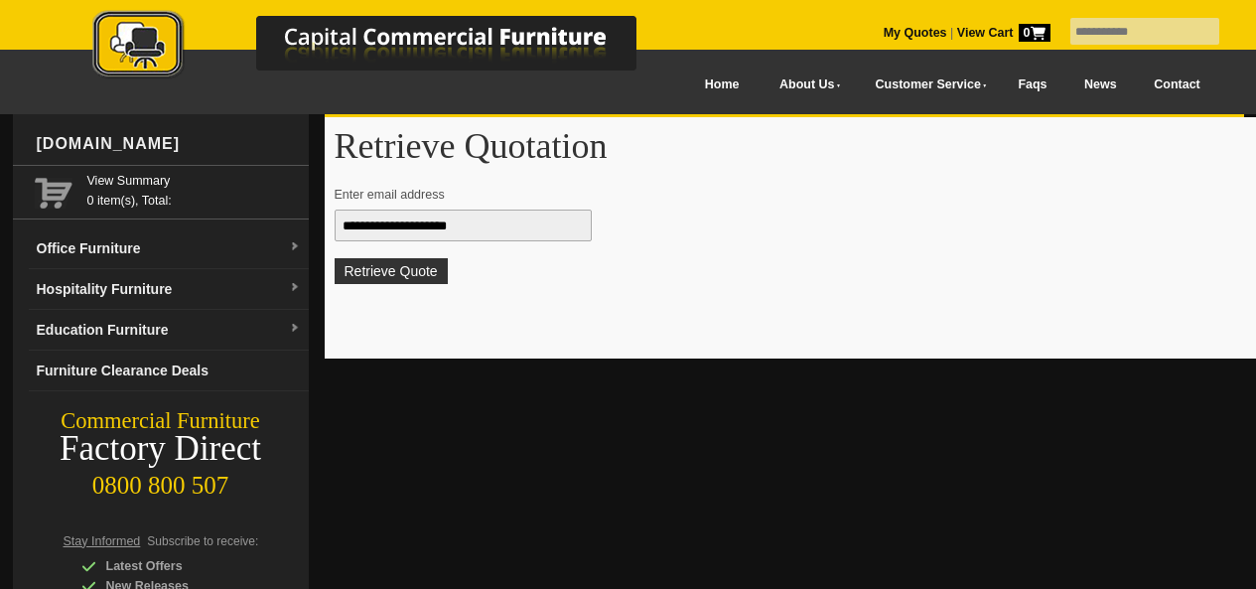  Describe the element at coordinates (385, 49) in the screenshot. I see `a: Capital Commercial Furniture Logo` at that location.